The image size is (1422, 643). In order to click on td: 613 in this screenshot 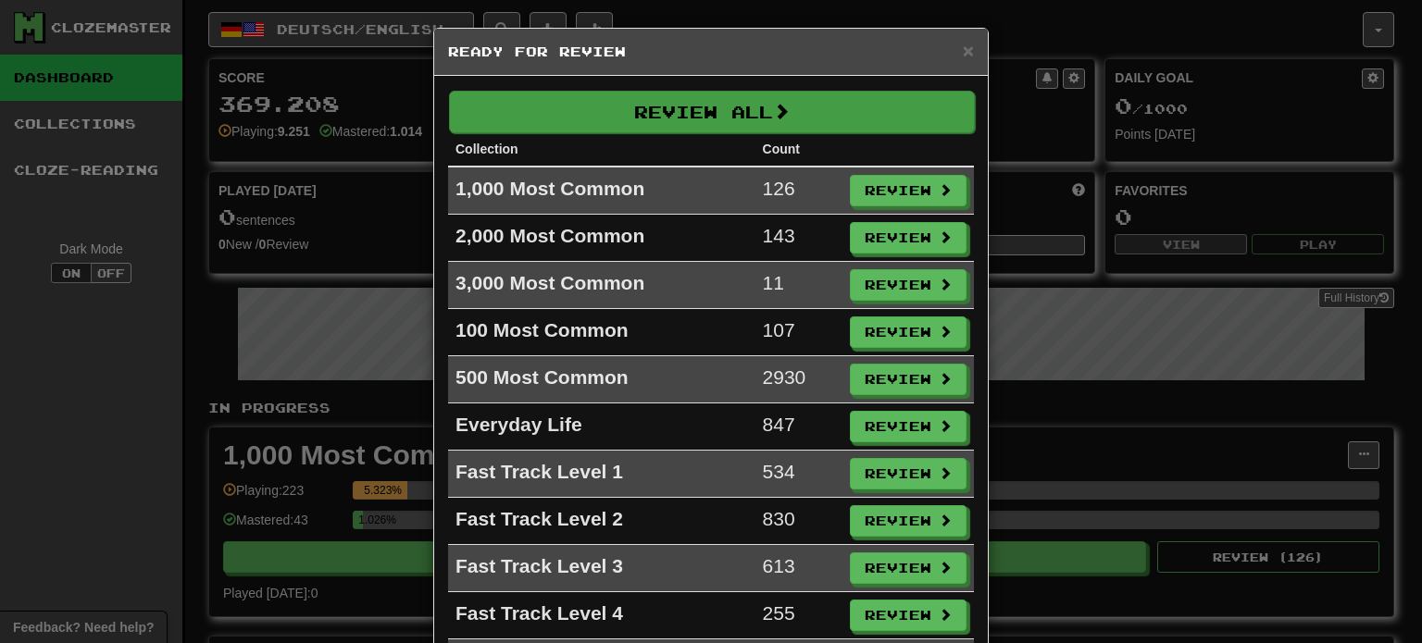, I will do `click(799, 568)`.